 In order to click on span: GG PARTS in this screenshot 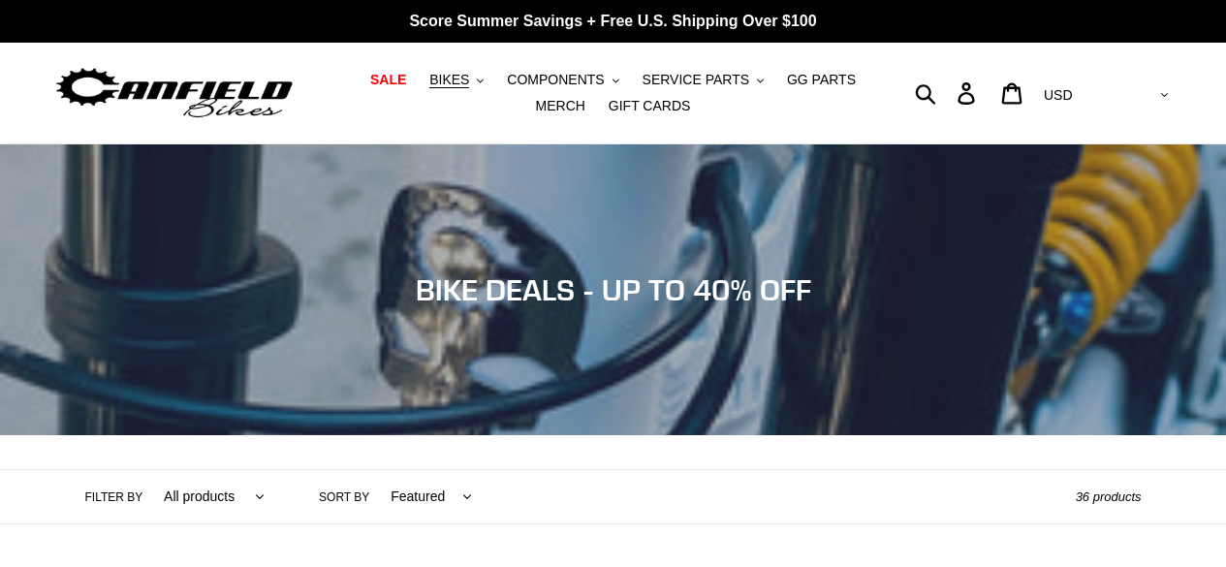, I will do `click(821, 79)`.